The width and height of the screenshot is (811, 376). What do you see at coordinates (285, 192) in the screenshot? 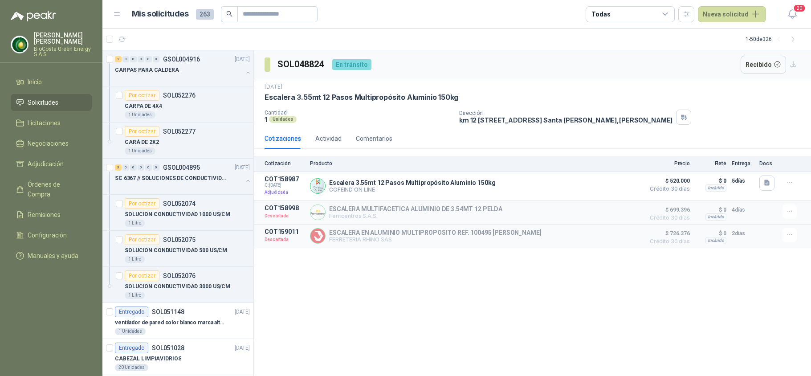
I see `p: Adjudicada` at bounding box center [285, 192].